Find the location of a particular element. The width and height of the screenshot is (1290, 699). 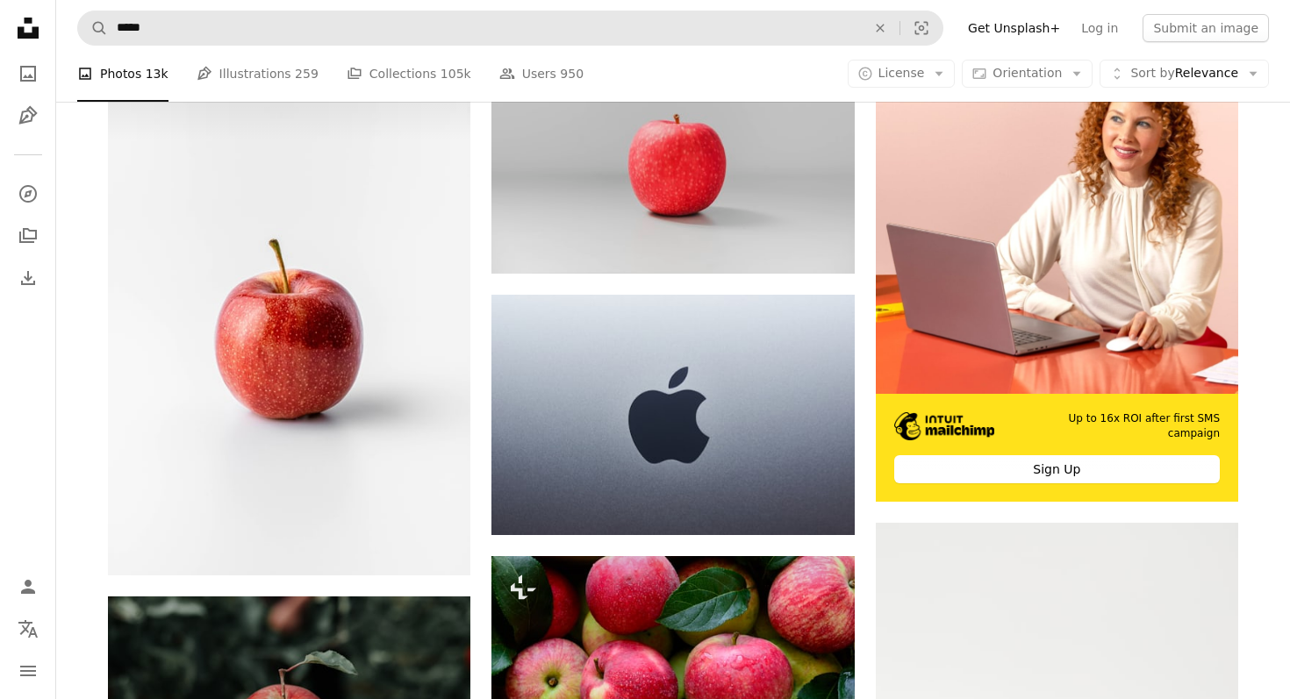

button: Search Unsplash is located at coordinates (93, 28).